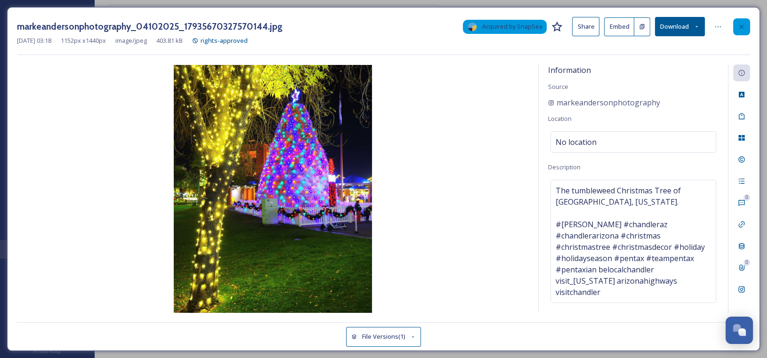  What do you see at coordinates (569, 70) in the screenshot?
I see `span: Information` at bounding box center [569, 70].